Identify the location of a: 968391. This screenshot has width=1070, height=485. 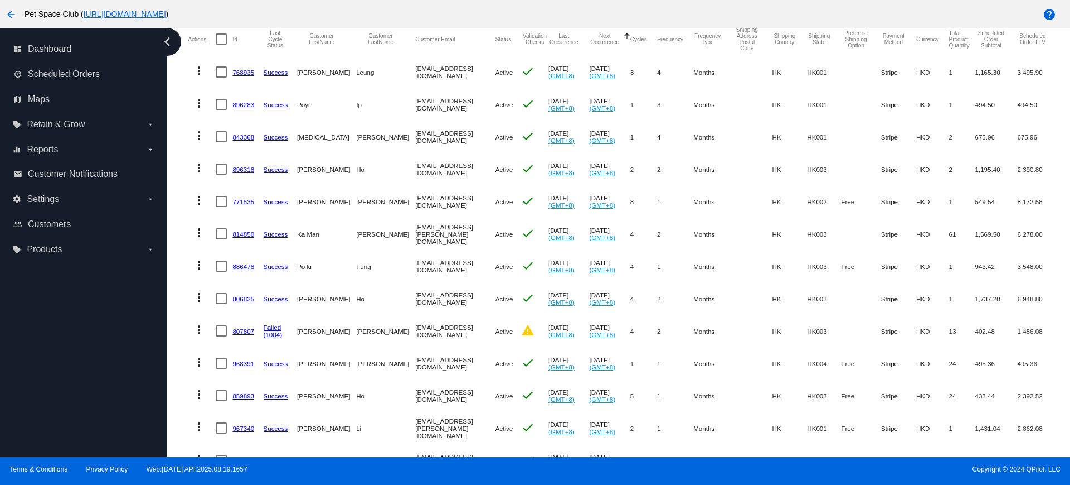
(243, 363).